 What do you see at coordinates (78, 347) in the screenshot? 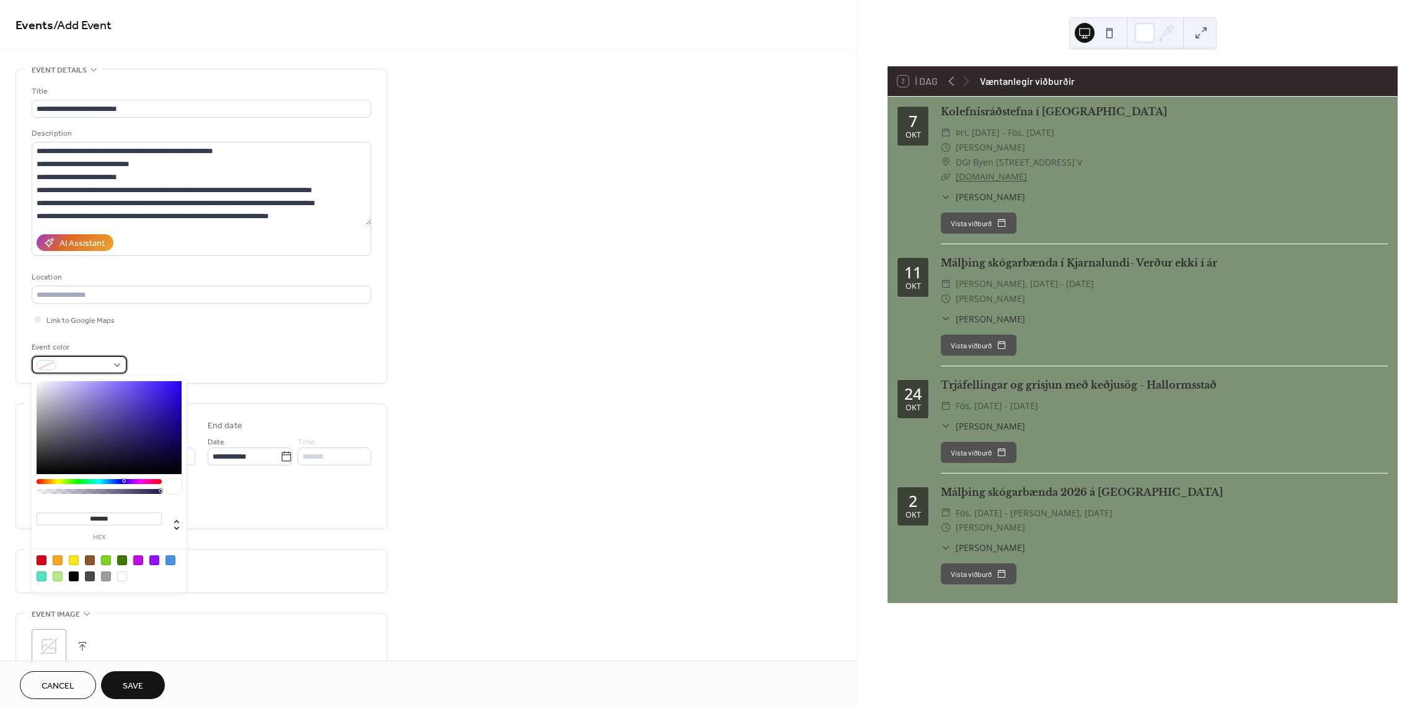
I see `div: Event color` at bounding box center [78, 347].